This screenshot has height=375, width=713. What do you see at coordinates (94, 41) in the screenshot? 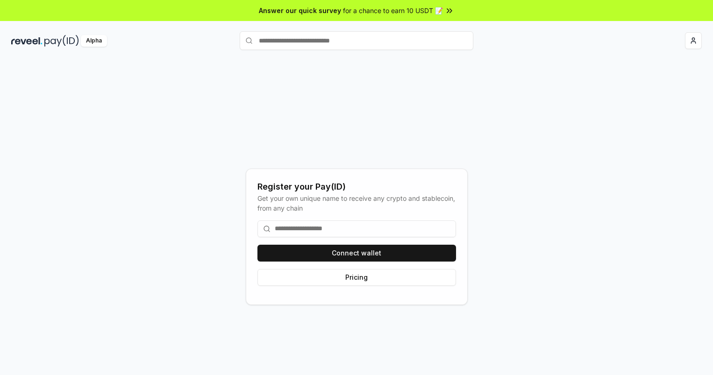
I see `div: Alpha` at bounding box center [94, 41].